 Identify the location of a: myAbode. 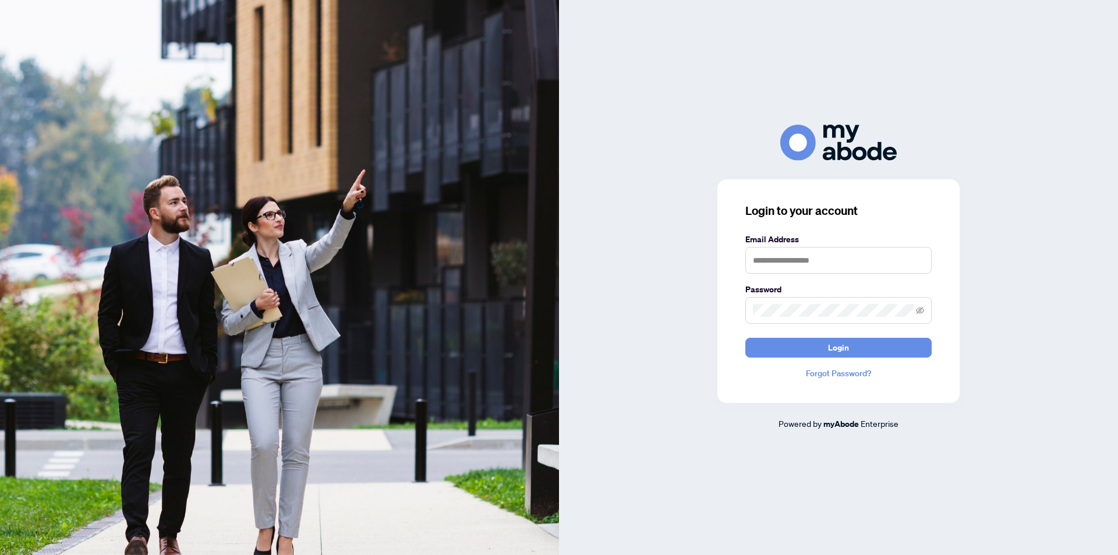
(841, 424).